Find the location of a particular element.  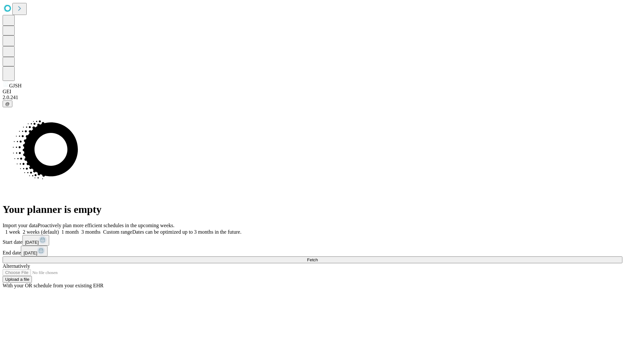

span: 1 month is located at coordinates (70, 232).